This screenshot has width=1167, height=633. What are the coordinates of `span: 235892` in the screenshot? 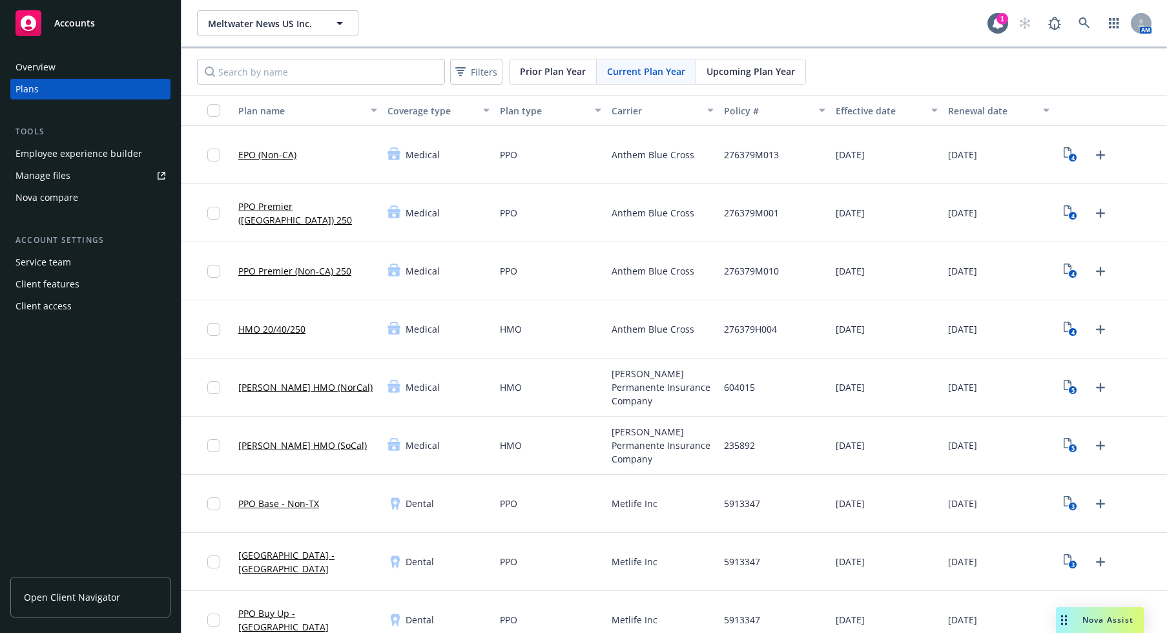 It's located at (739, 445).